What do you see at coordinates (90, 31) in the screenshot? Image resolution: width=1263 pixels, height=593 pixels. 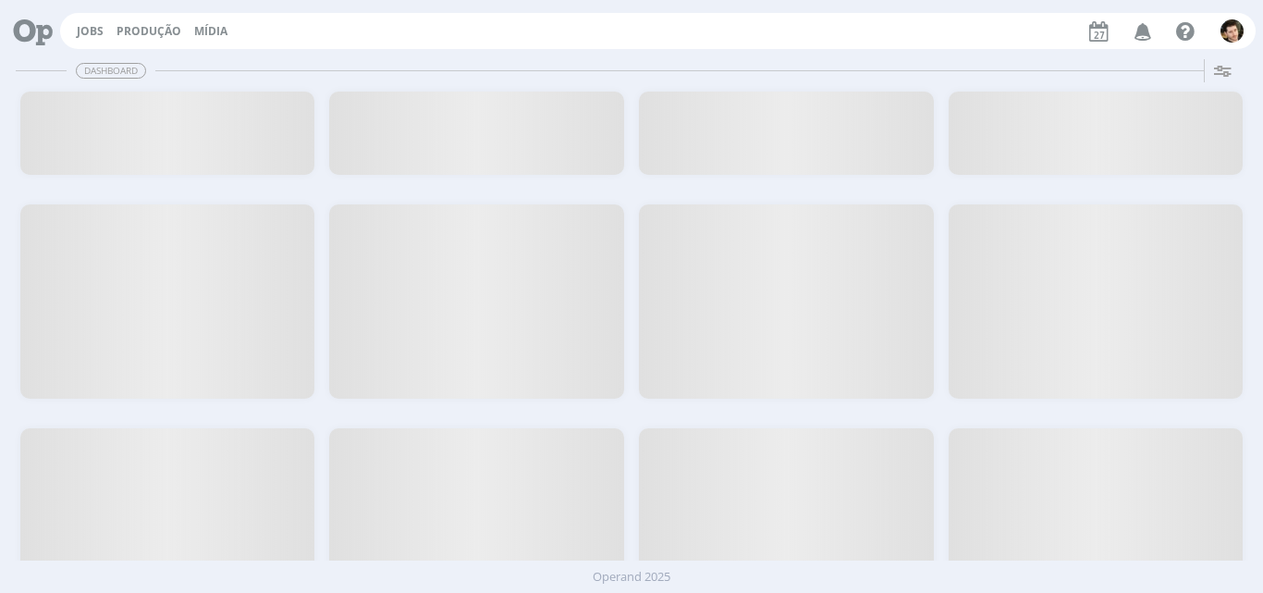 I see `a: Jobs` at bounding box center [90, 31].